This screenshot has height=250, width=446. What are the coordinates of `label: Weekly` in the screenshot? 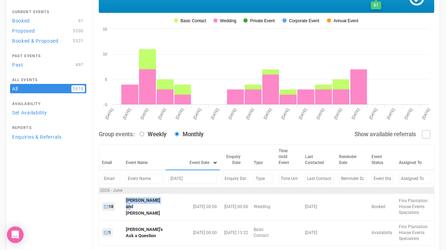 It's located at (151, 135).